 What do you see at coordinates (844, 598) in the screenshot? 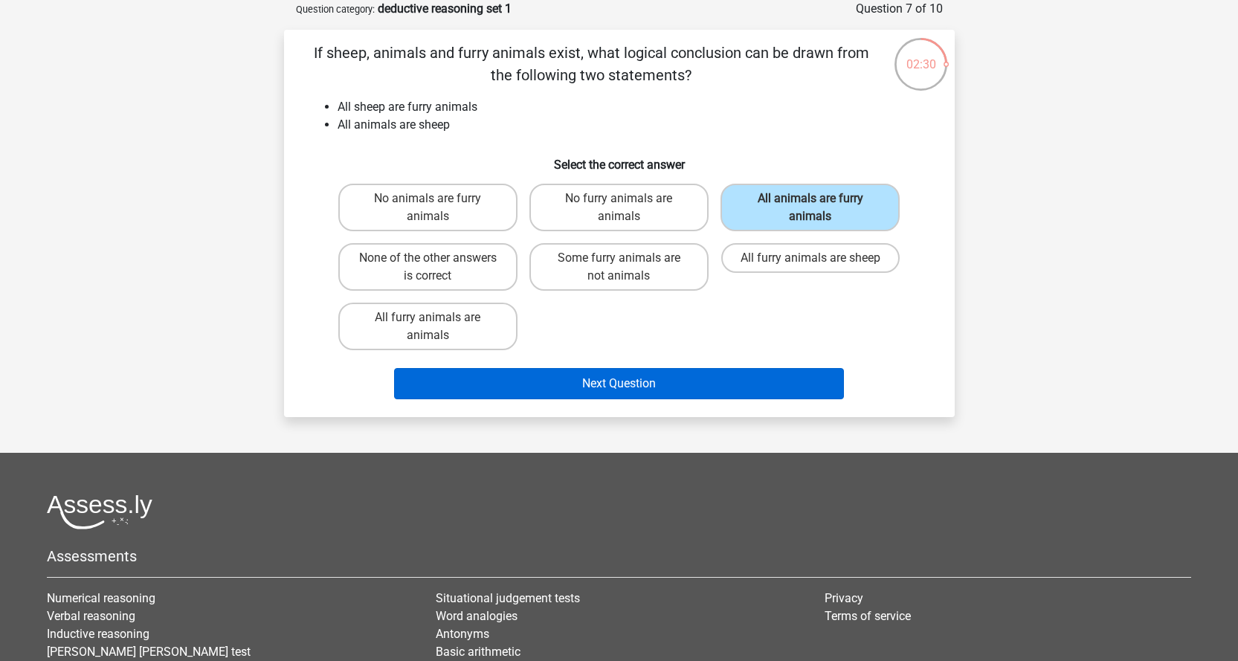
I see `a: Privacy` at bounding box center [844, 598].